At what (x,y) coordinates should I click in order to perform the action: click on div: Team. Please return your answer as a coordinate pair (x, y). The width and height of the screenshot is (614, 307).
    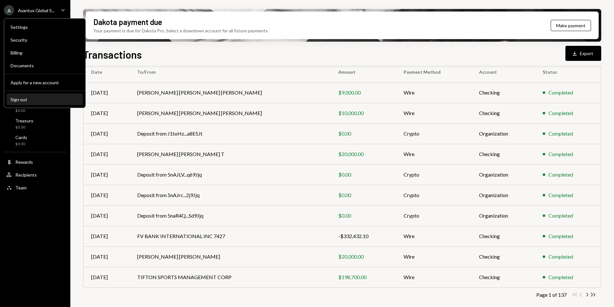
    Looking at the image, I should click on (21, 187).